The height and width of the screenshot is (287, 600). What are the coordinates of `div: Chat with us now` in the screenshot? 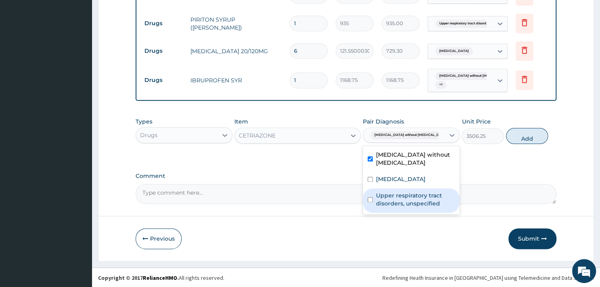 It's located at (88, 50).